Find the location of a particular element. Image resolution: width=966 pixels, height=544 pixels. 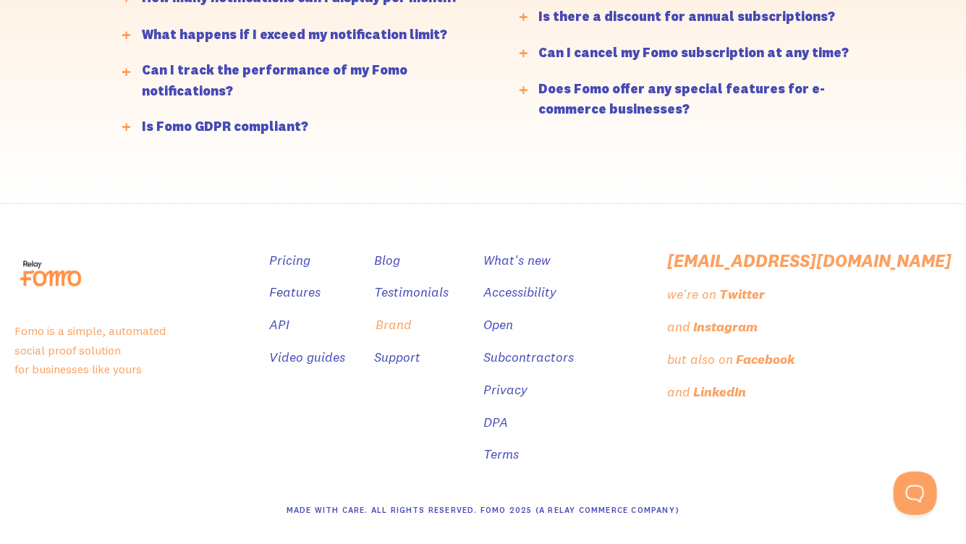

div: Facebook is located at coordinates (765, 360).